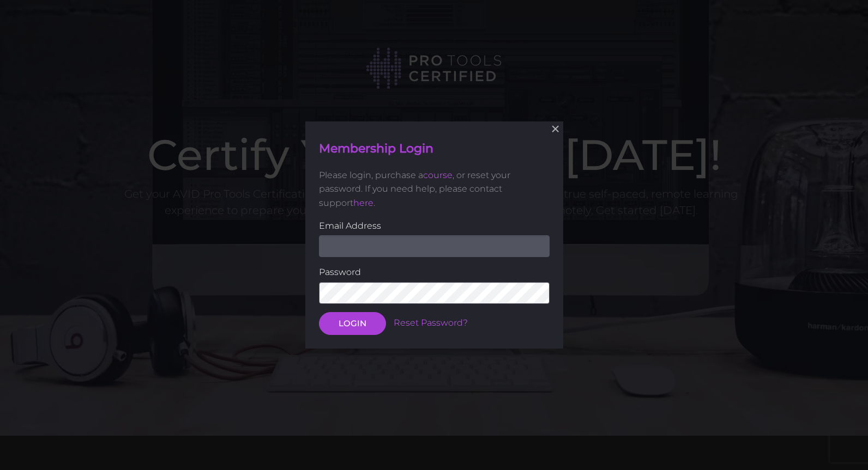 Image resolution: width=868 pixels, height=470 pixels. Describe the element at coordinates (431, 323) in the screenshot. I see `a: Reset Password?` at that location.